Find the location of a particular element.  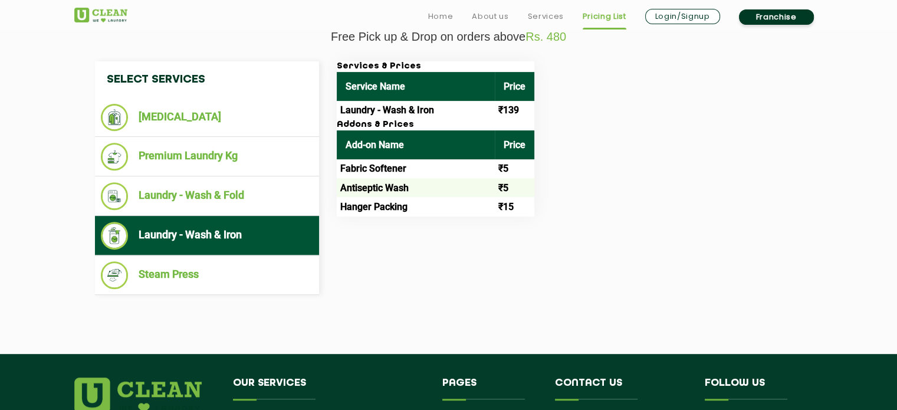

h4: Select Services is located at coordinates (207, 80).